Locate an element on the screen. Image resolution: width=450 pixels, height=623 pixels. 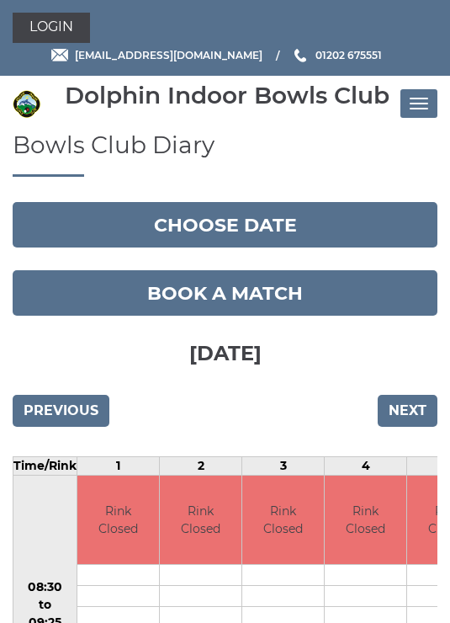
td: 3 is located at coordinates (284, 466).